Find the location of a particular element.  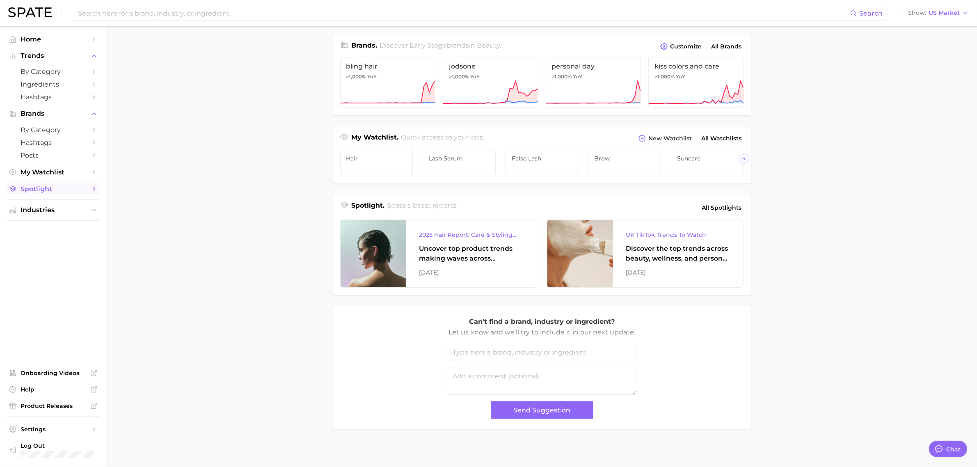

a: Onboarding Videos is located at coordinates (53, 373).